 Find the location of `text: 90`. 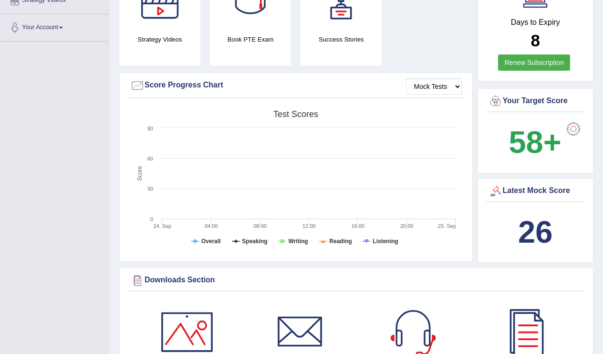

text: 90 is located at coordinates (150, 128).